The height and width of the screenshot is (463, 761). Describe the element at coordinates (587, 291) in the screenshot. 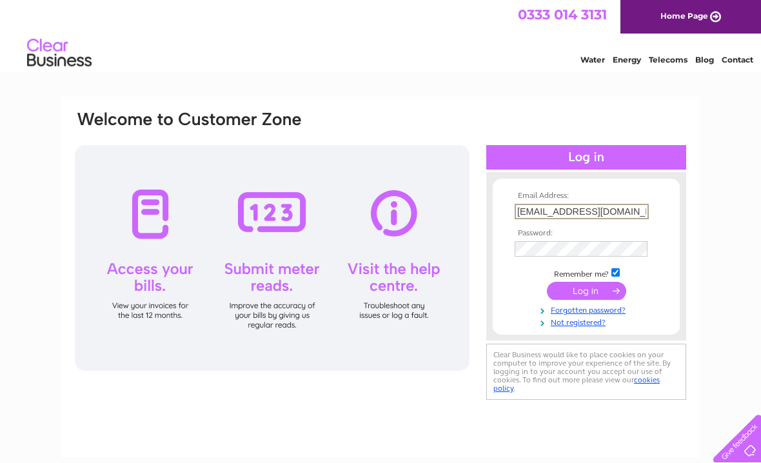

I see `input: Submit` at that location.